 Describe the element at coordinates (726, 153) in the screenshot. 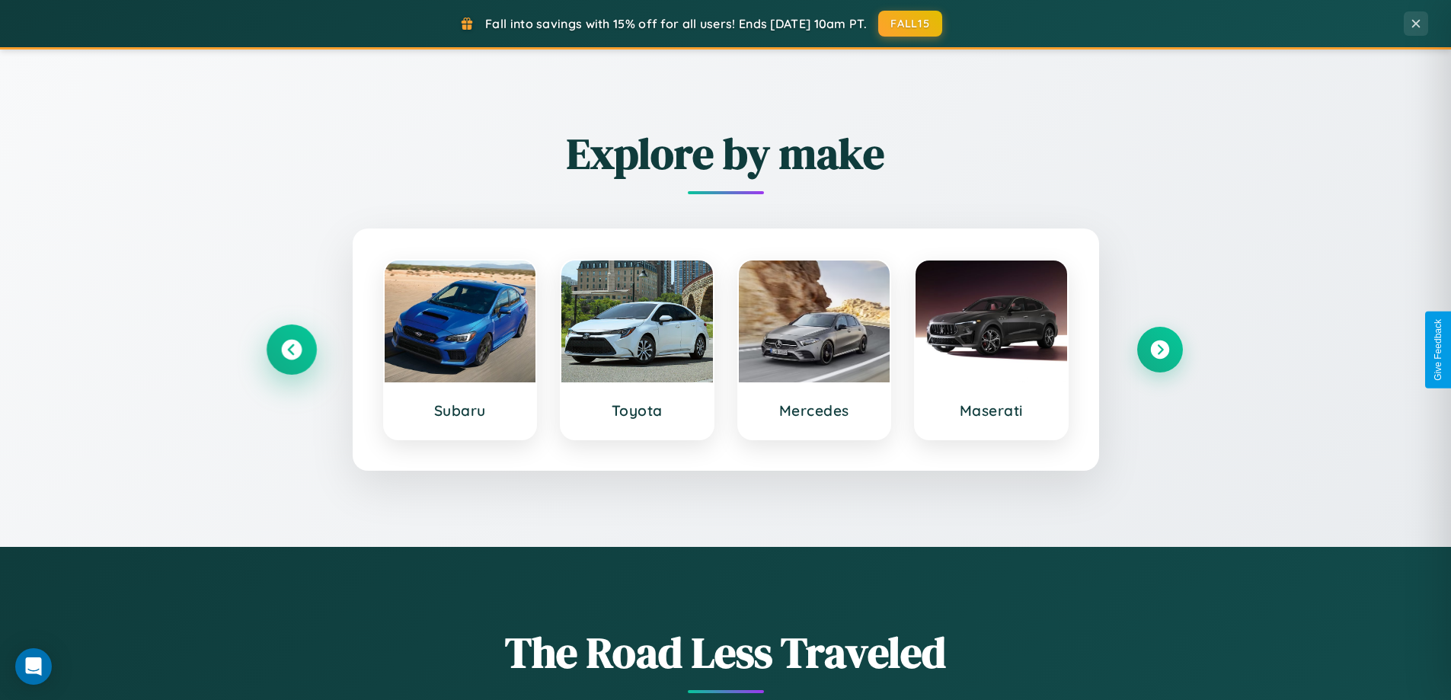

I see `h2: Explore by make` at that location.